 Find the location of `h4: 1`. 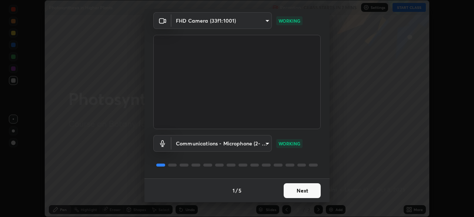

h4: 1 is located at coordinates (234, 190).